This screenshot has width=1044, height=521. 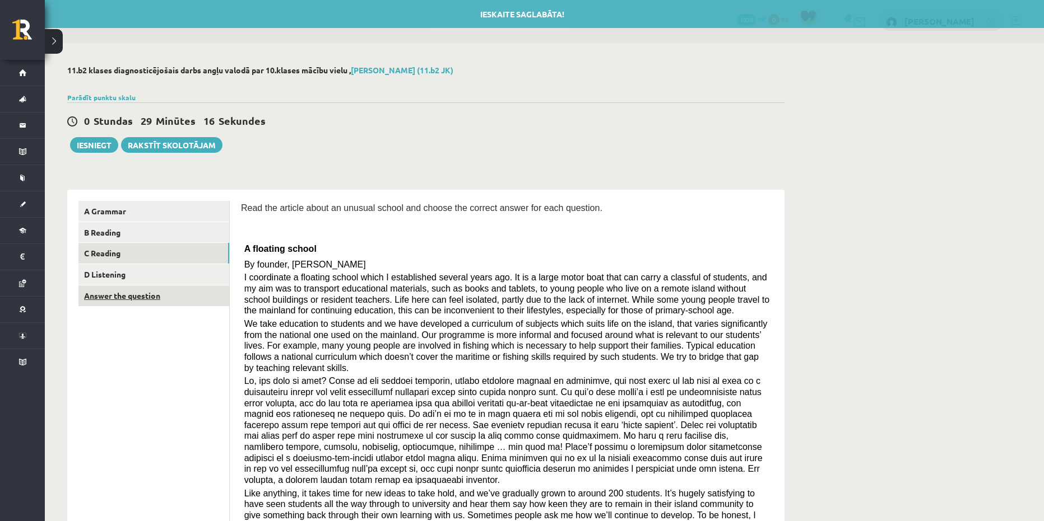 What do you see at coordinates (175, 120) in the screenshot?
I see `span: Minūtes` at bounding box center [175, 120].